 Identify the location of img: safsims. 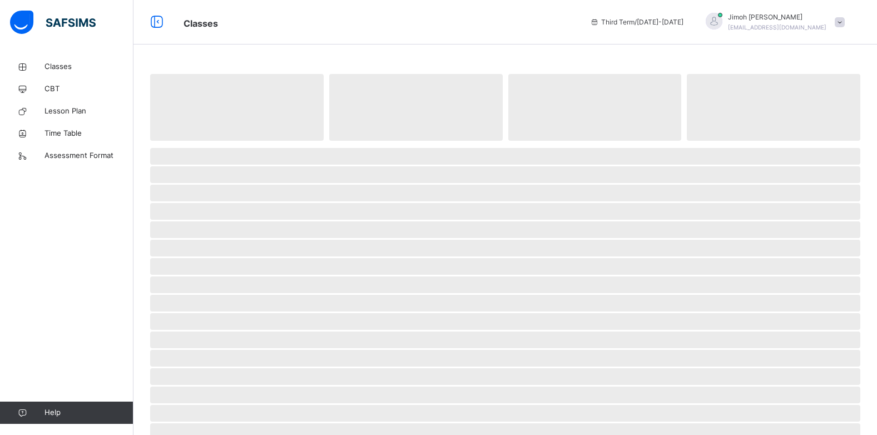
(53, 22).